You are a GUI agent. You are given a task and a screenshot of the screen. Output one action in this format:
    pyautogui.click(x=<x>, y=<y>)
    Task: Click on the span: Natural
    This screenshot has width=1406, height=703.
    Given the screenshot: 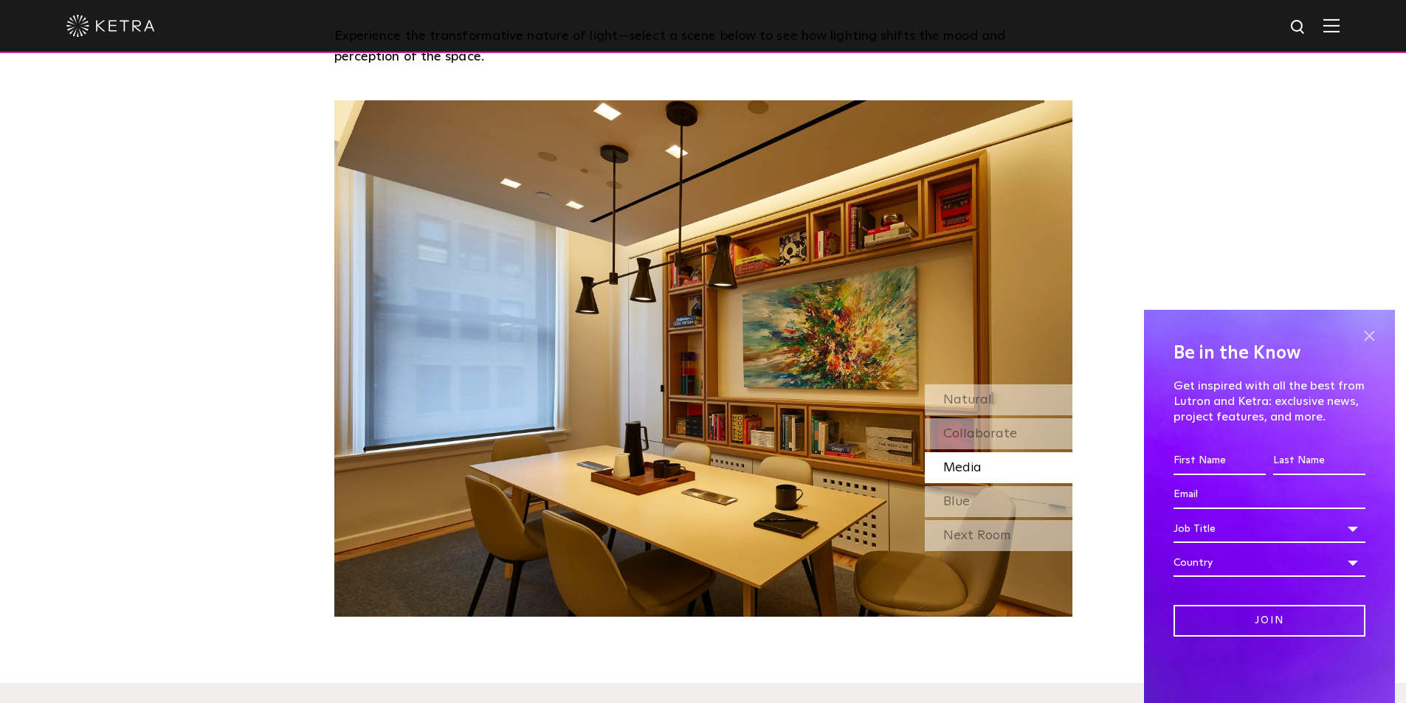 What is the action you would take?
    pyautogui.click(x=968, y=400)
    